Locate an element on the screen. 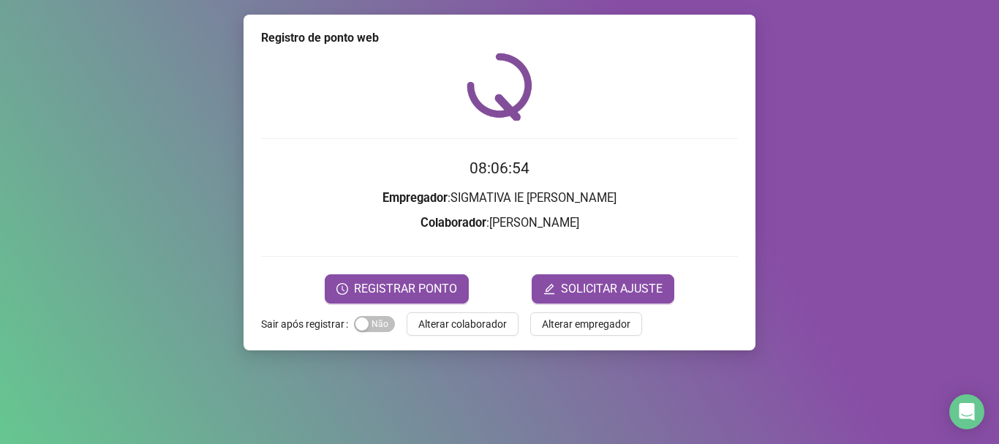 The width and height of the screenshot is (999, 444). button: REGISTRAR PONTO is located at coordinates (396, 289).